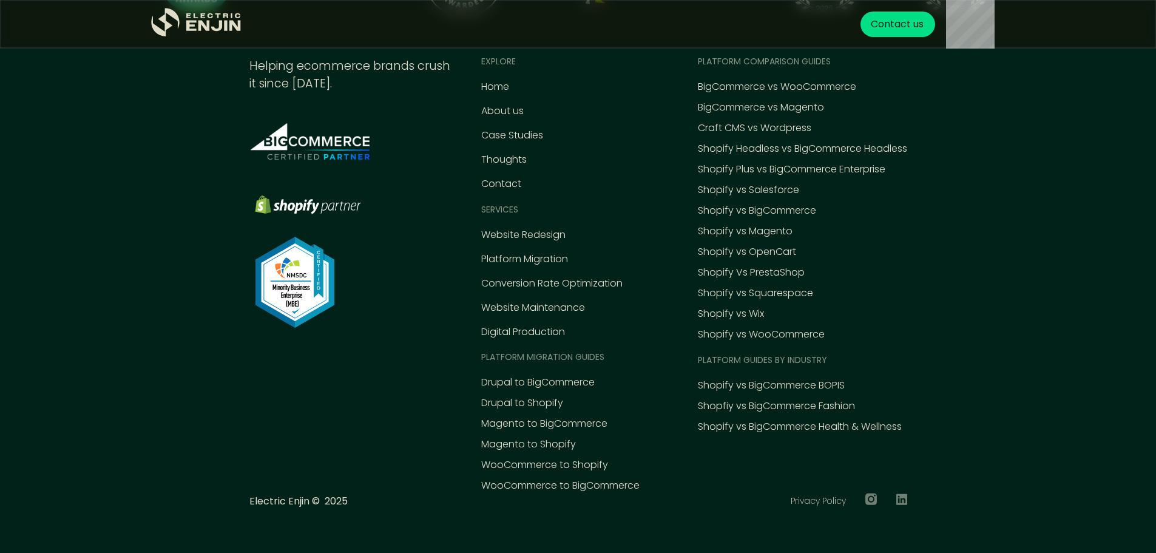  What do you see at coordinates (512, 135) in the screenshot?
I see `a: Case Studies` at bounding box center [512, 135].